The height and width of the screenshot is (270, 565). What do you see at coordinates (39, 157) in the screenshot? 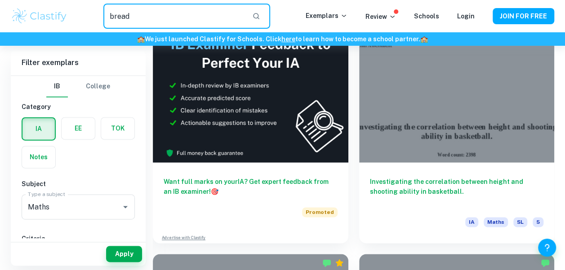
I see `button: Notes` at bounding box center [39, 157].